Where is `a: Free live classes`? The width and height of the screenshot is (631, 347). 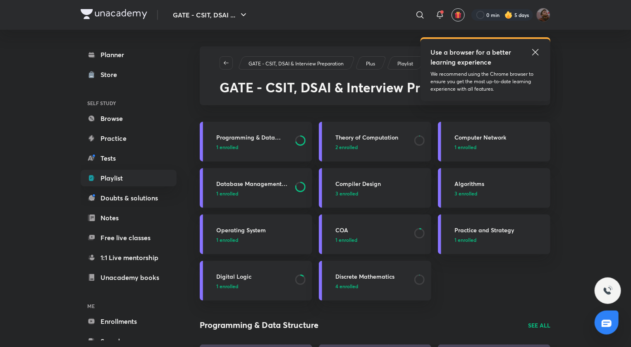 a: Free live classes is located at coordinates (129, 237).